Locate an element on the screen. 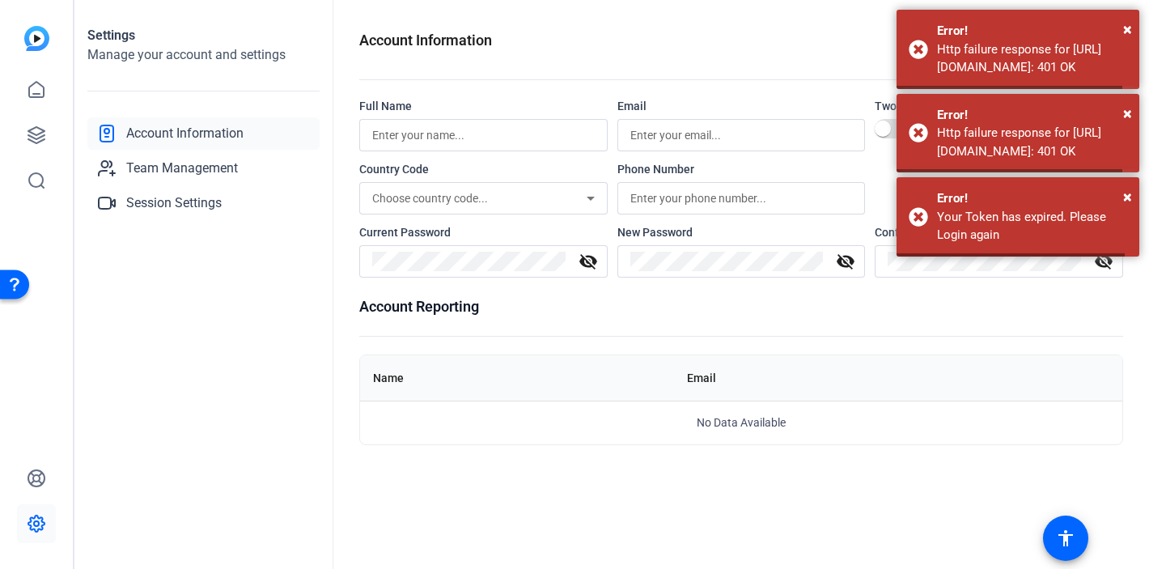 The width and height of the screenshot is (1149, 569). th: Name is located at coordinates (517, 378).